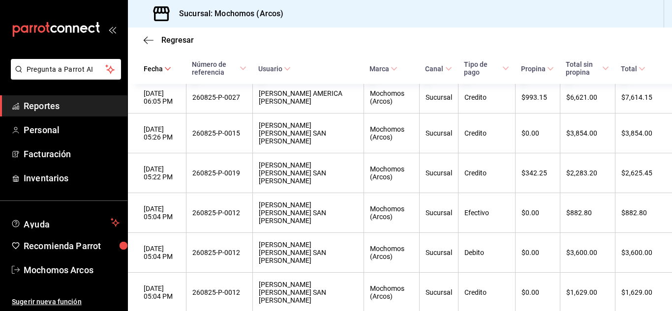 The height and width of the screenshot is (311, 672). What do you see at coordinates (486, 68) in the screenshot?
I see `span: Tipo de pago` at bounding box center [486, 68].